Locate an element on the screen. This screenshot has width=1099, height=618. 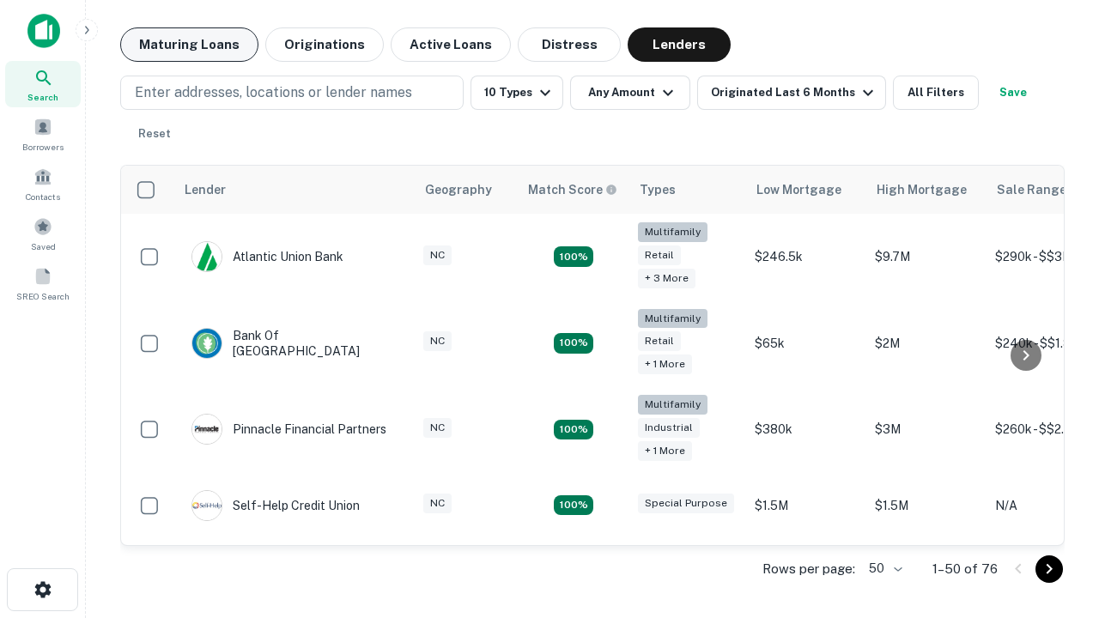
div: Low Mortgage is located at coordinates (799, 190).